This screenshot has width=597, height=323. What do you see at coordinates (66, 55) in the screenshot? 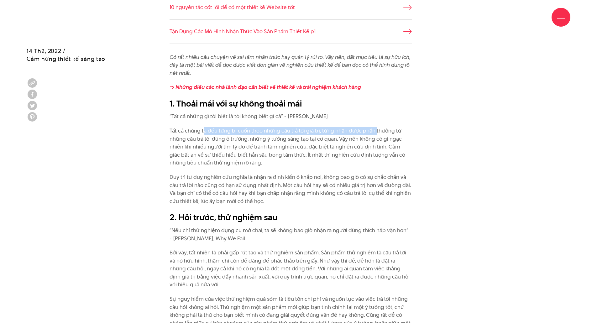
I see `span: 14 Th2, 2022 / Cảm hứng thiết kế sáng tạo` at bounding box center [66, 55].